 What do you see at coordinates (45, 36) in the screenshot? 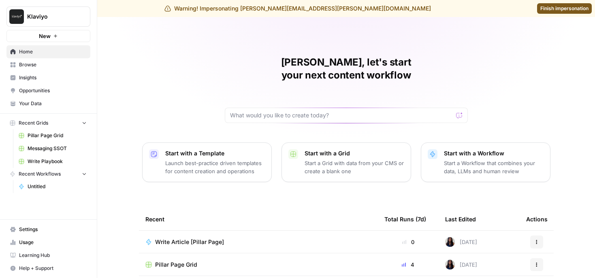
I see `span: New` at bounding box center [45, 36].